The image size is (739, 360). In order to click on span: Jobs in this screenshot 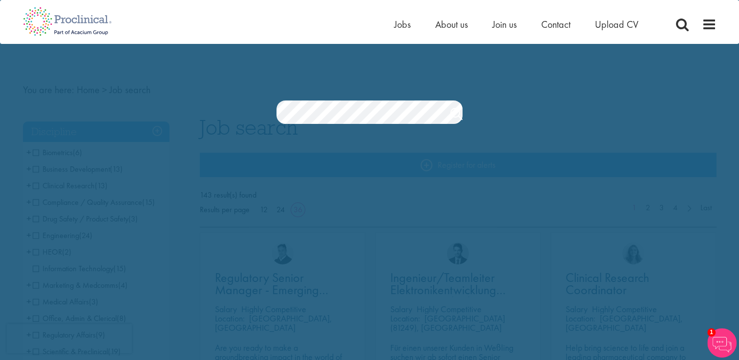, I will do `click(402, 24)`.